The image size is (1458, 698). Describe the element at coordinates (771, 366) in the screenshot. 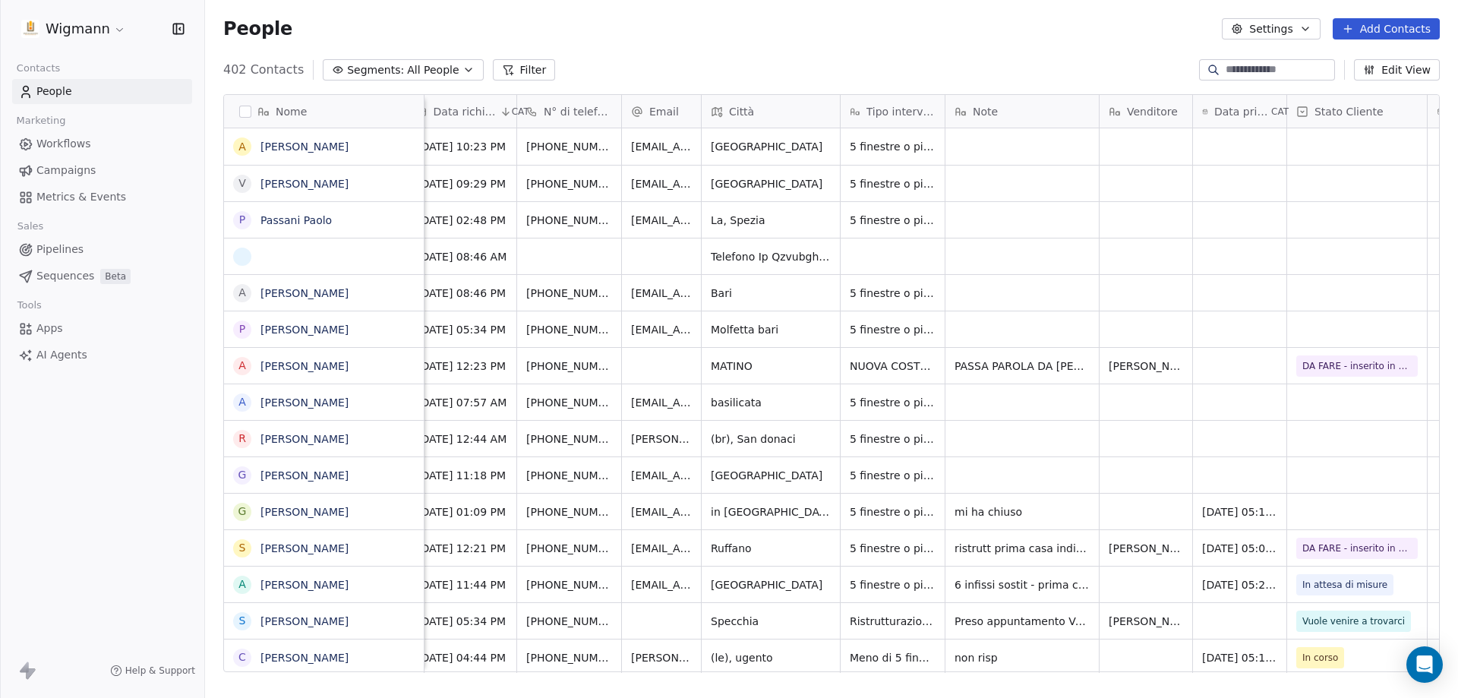

I see `span: MATINO` at that location.